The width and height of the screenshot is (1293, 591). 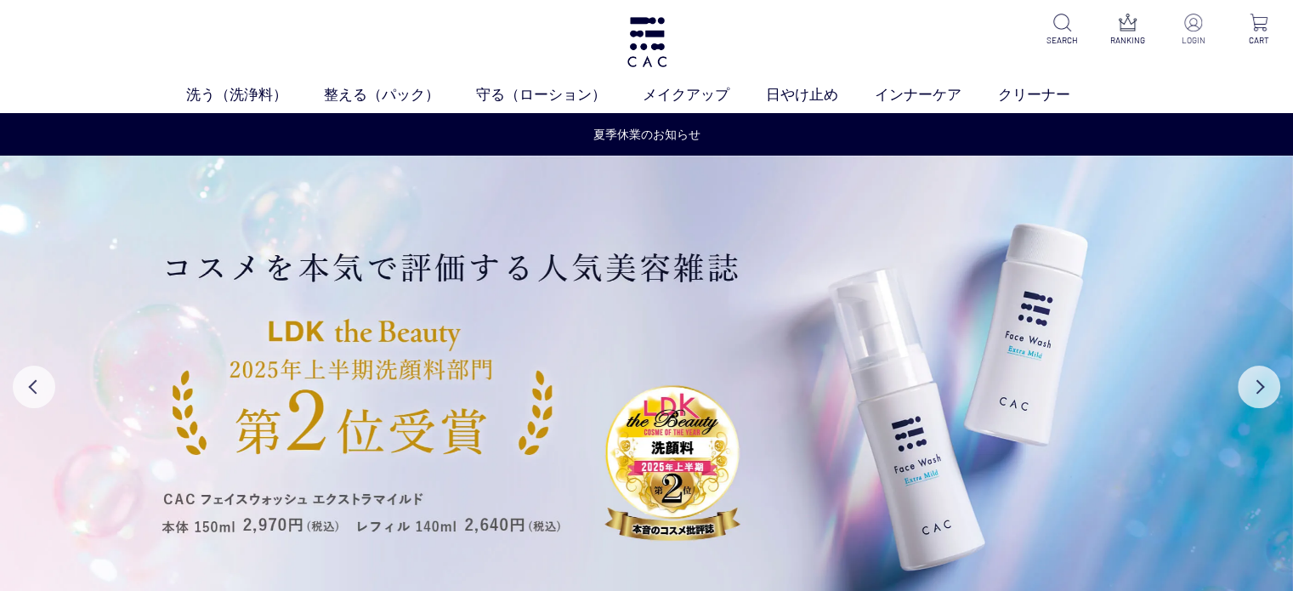 What do you see at coordinates (1127, 30) in the screenshot?
I see `a: RANKING` at bounding box center [1127, 30].